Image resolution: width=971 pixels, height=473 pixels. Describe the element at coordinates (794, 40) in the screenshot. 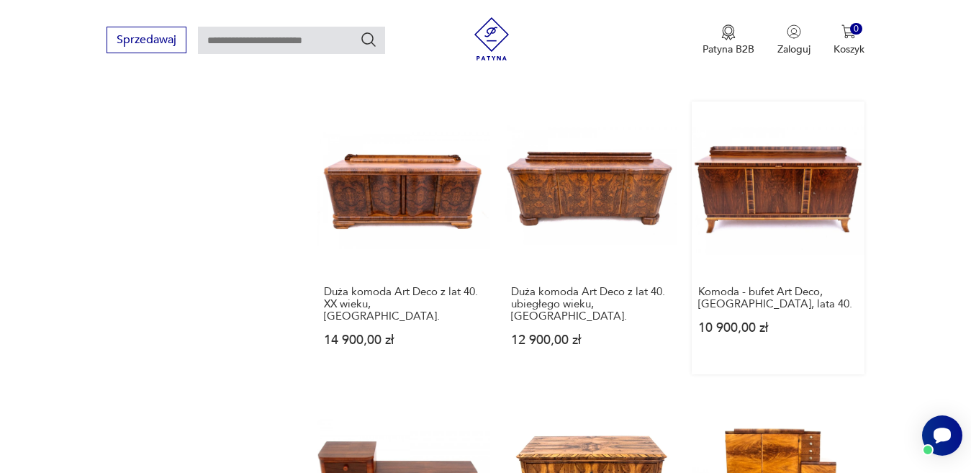

I see `button: Zaloguj` at that location.